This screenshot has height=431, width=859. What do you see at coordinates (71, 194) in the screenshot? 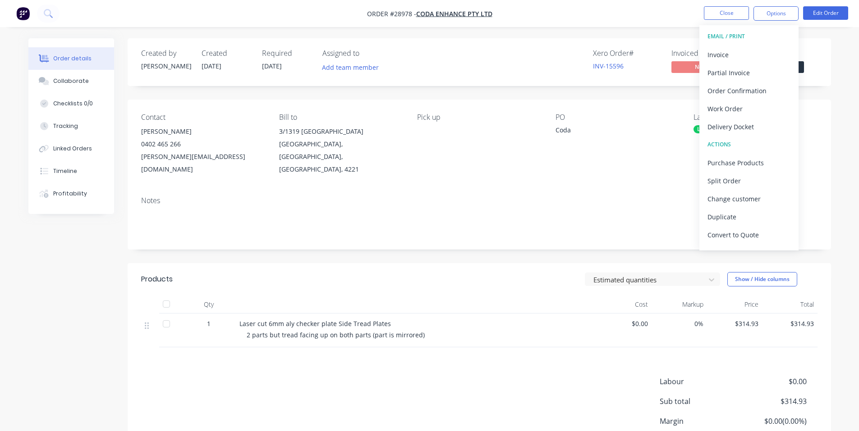
I see `button: Profitability` at bounding box center [71, 194].